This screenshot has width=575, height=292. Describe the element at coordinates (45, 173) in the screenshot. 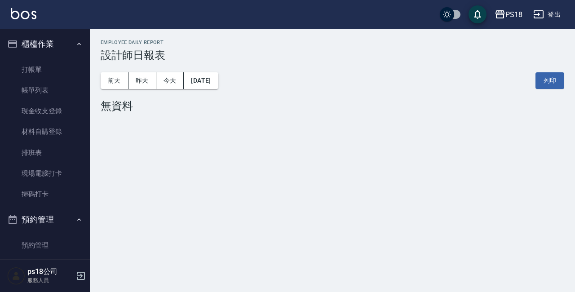

I see `a: 現場電腦打卡` at that location.